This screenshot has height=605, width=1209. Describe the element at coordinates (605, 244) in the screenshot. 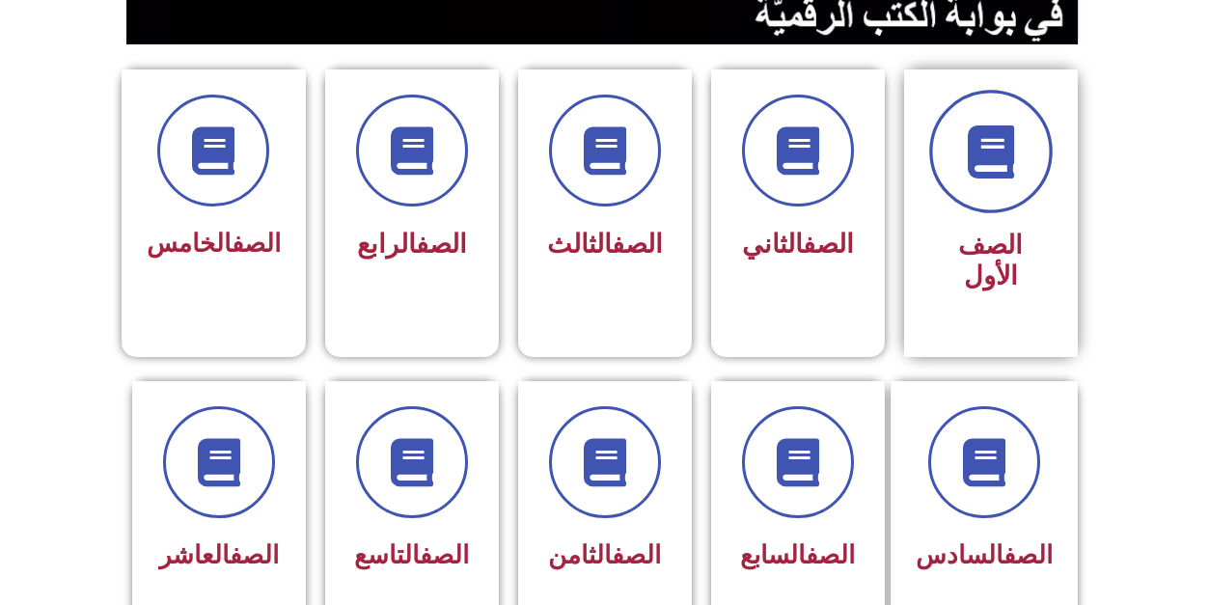

I see `span: الثالث` at that location.